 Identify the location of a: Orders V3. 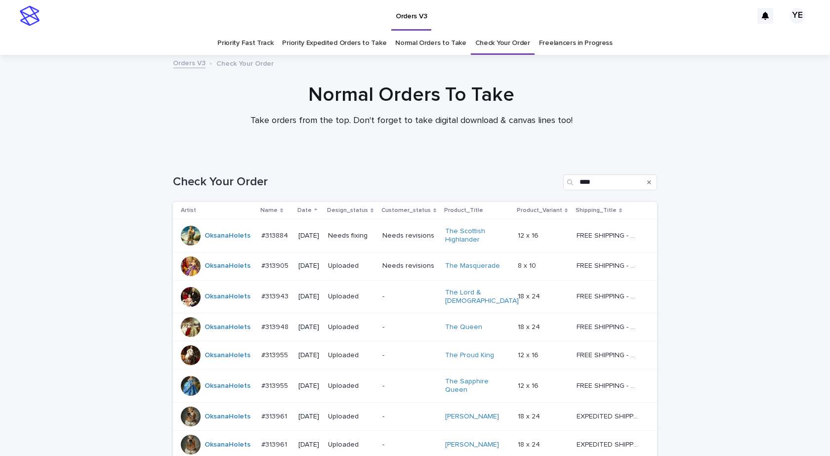
(189, 62).